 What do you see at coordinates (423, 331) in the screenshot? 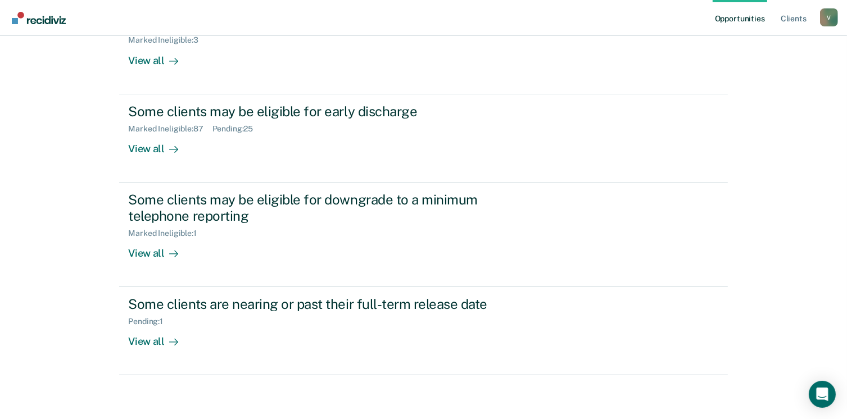
I see `a: Some clients are nearing or past their full-term release datePending:1View all` at bounding box center [423, 331].